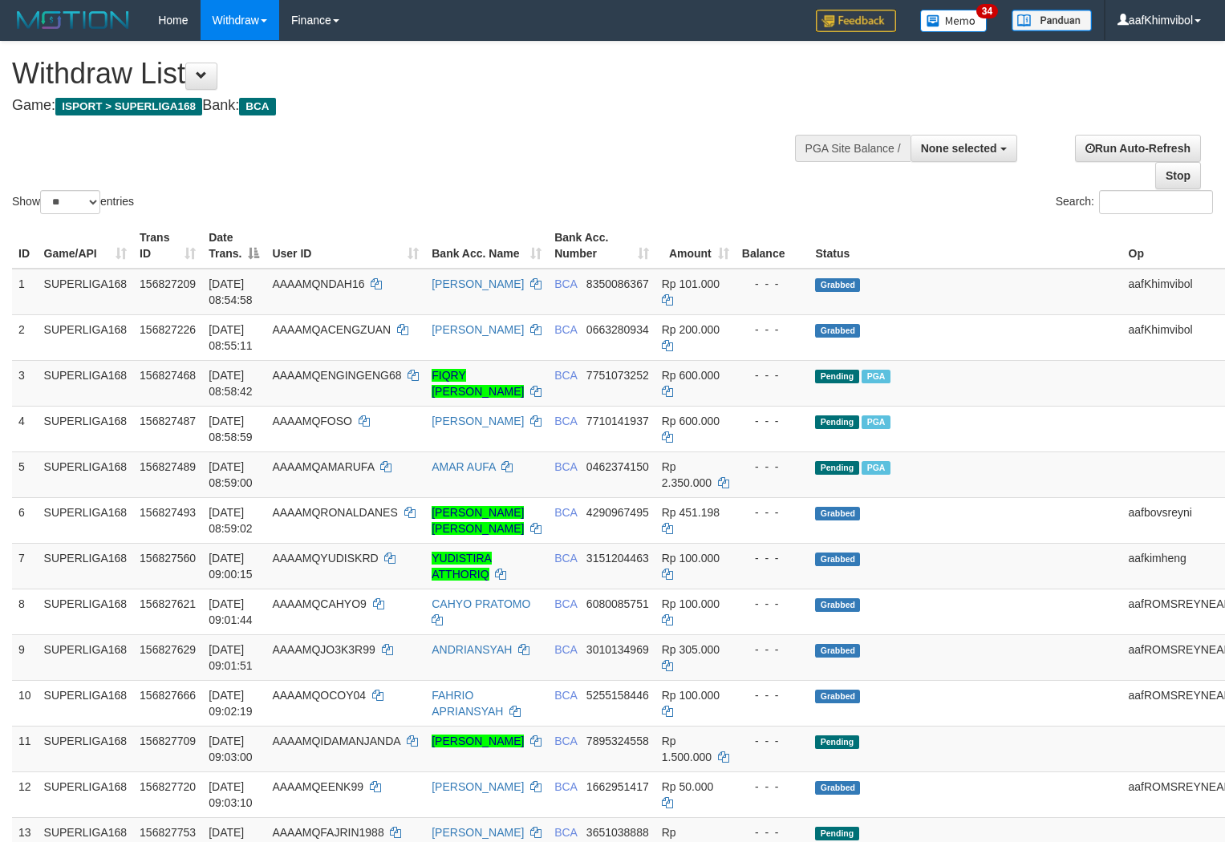 The image size is (1225, 842). What do you see at coordinates (168, 558) in the screenshot?
I see `span: 156827560` at bounding box center [168, 558].